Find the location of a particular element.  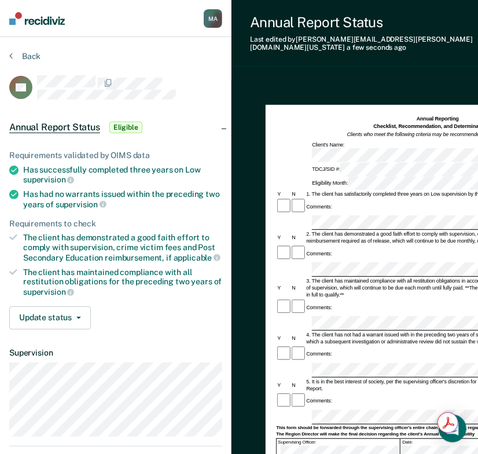

dt: Supervision is located at coordinates (116, 352).